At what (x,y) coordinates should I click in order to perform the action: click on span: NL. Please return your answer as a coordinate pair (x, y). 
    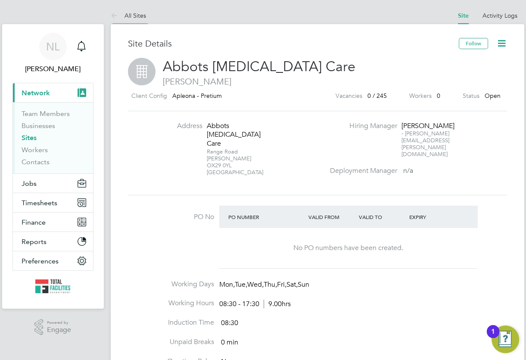
    Looking at the image, I should click on (53, 47).